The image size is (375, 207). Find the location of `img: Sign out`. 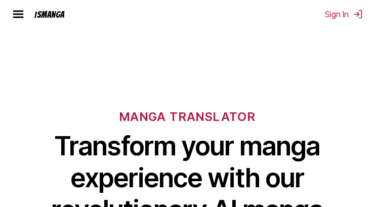

img: Sign out is located at coordinates (358, 14).